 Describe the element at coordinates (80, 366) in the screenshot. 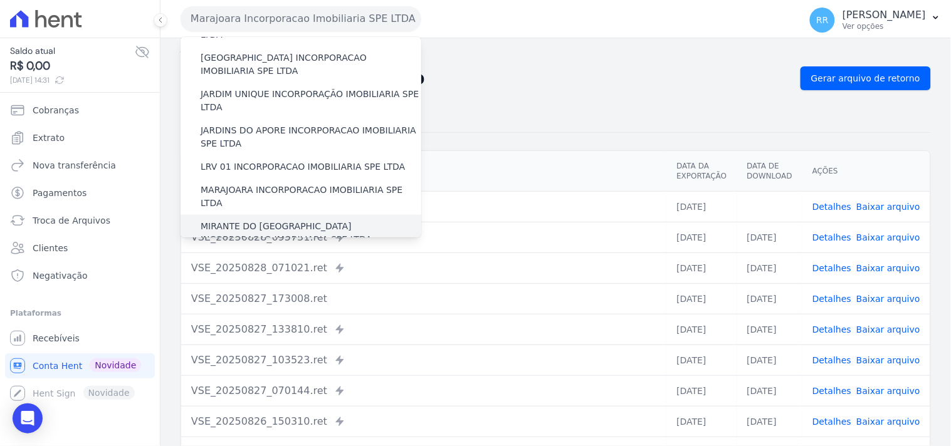

I see `a: Conta Hent Novidade` at that location.